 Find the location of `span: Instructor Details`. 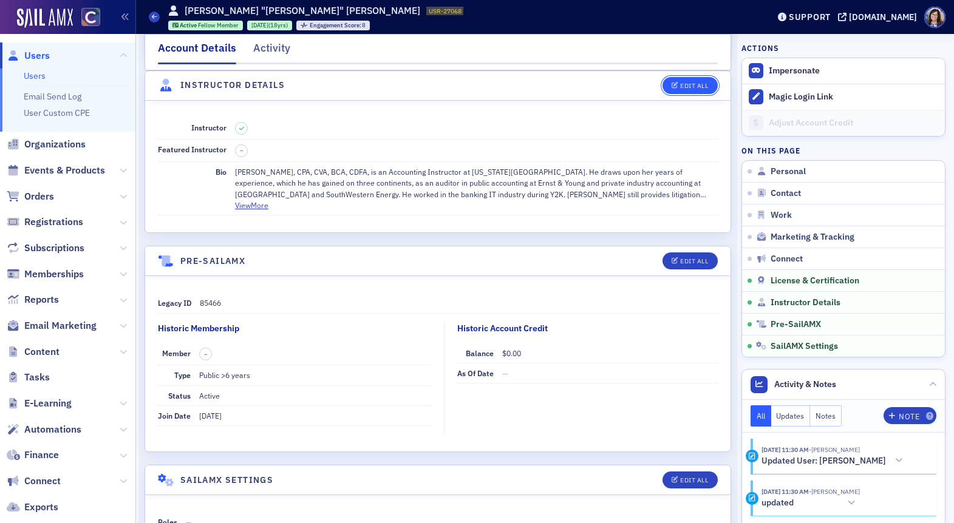

span: Instructor Details is located at coordinates (805, 303).